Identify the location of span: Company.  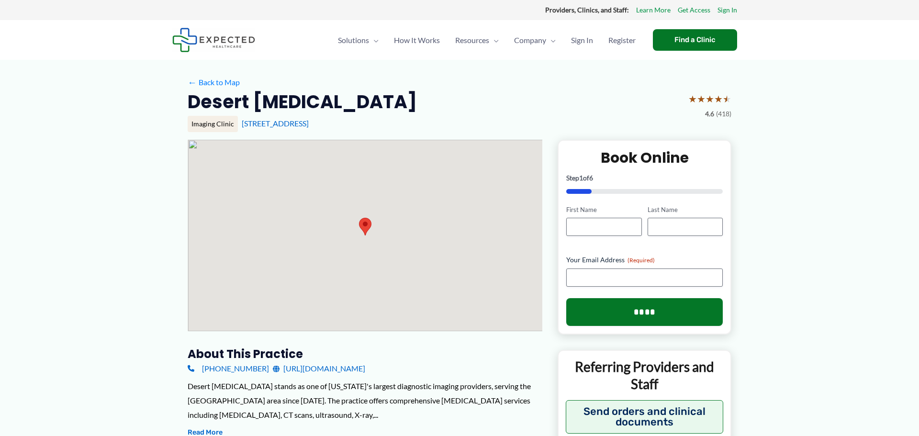
(530, 40).